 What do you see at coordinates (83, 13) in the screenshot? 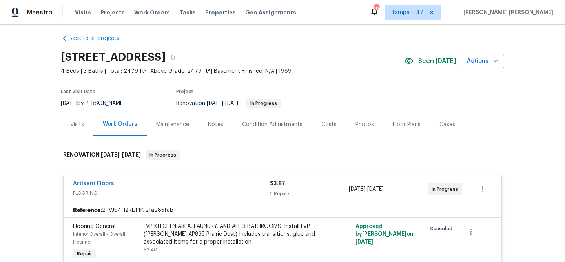
I see `span: Visits` at bounding box center [83, 13].